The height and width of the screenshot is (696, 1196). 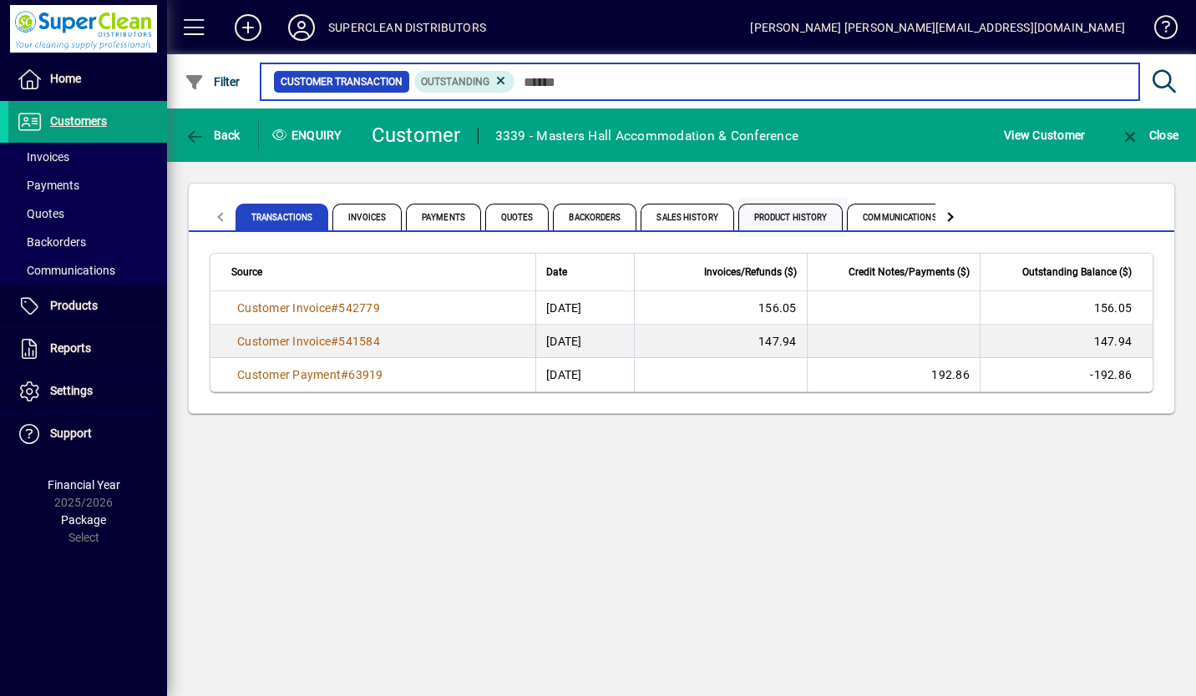 What do you see at coordinates (750, 272) in the screenshot?
I see `span: Invoices/Refunds ($)` at bounding box center [750, 272].